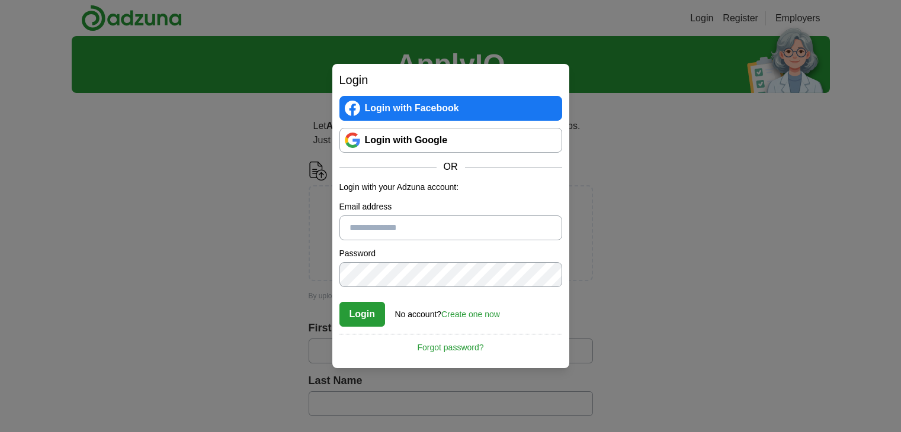 Image resolution: width=901 pixels, height=432 pixels. Describe the element at coordinates (451, 187) in the screenshot. I see `p: Login with your Adzuna account:` at that location.